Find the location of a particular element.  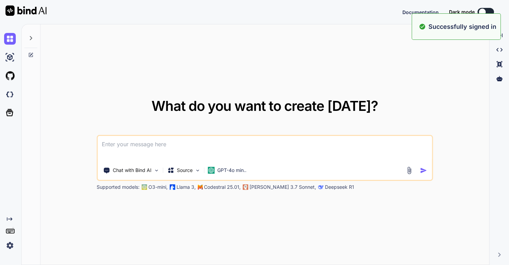

img: chat is located at coordinates (10, 39).